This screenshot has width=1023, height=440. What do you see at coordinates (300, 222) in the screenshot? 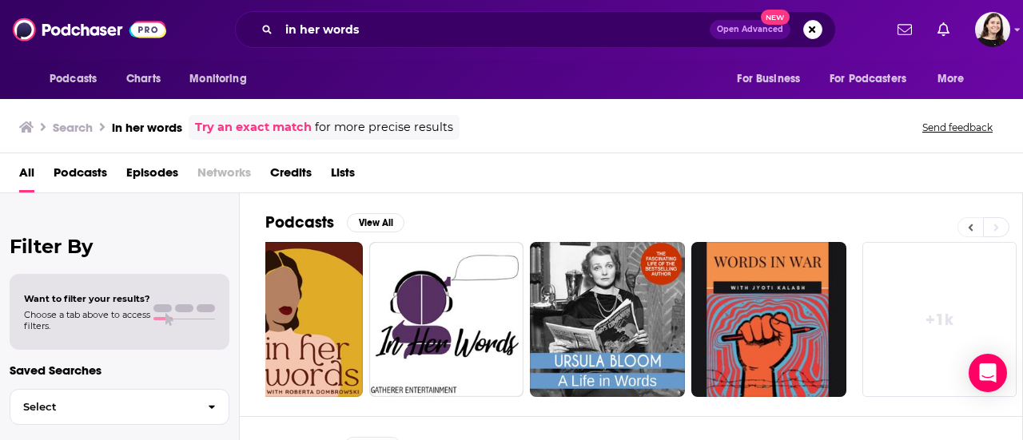
I see `h2: Podcasts` at bounding box center [300, 222].